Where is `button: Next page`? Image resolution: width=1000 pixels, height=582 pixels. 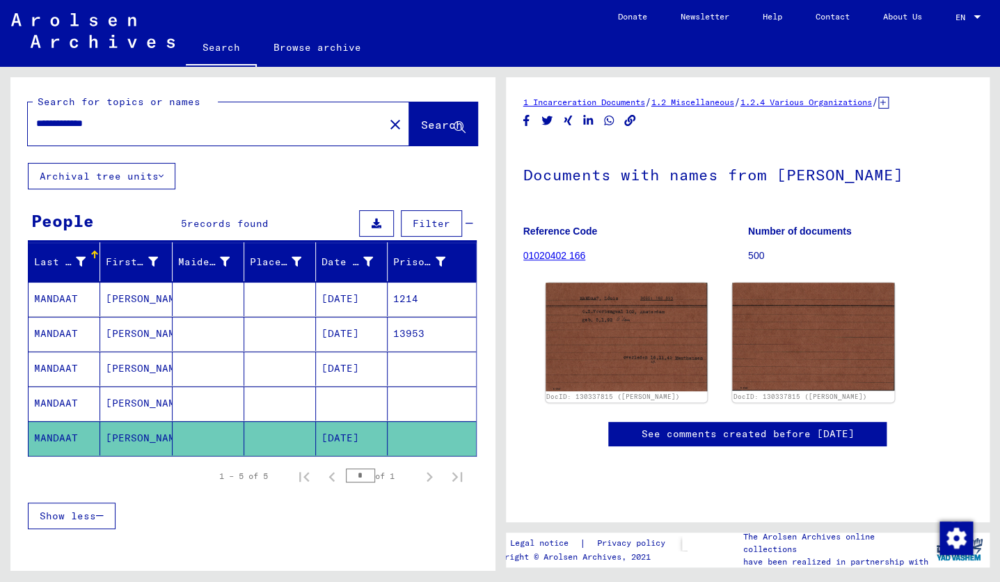 button: Next page is located at coordinates (429, 476).